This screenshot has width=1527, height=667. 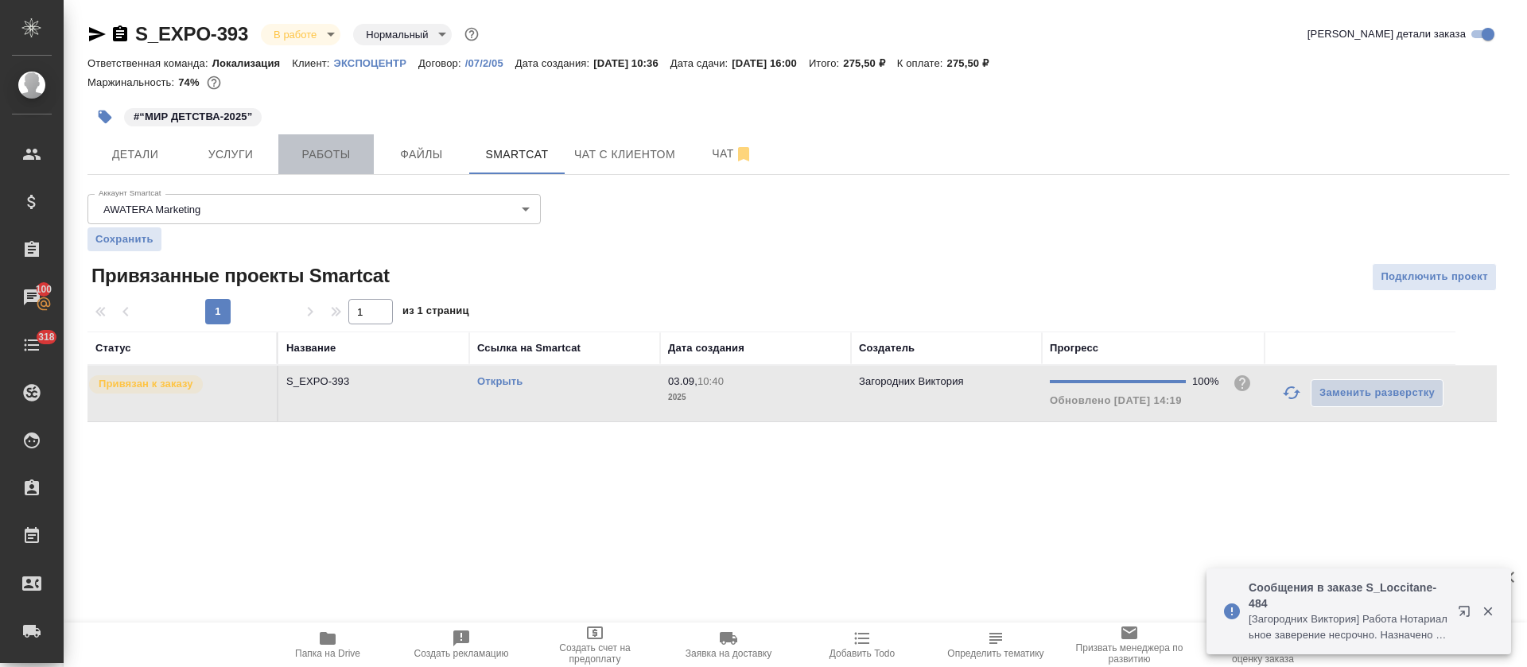 What do you see at coordinates (554, 63) in the screenshot?
I see `p: Дата создания:` at bounding box center [554, 63].